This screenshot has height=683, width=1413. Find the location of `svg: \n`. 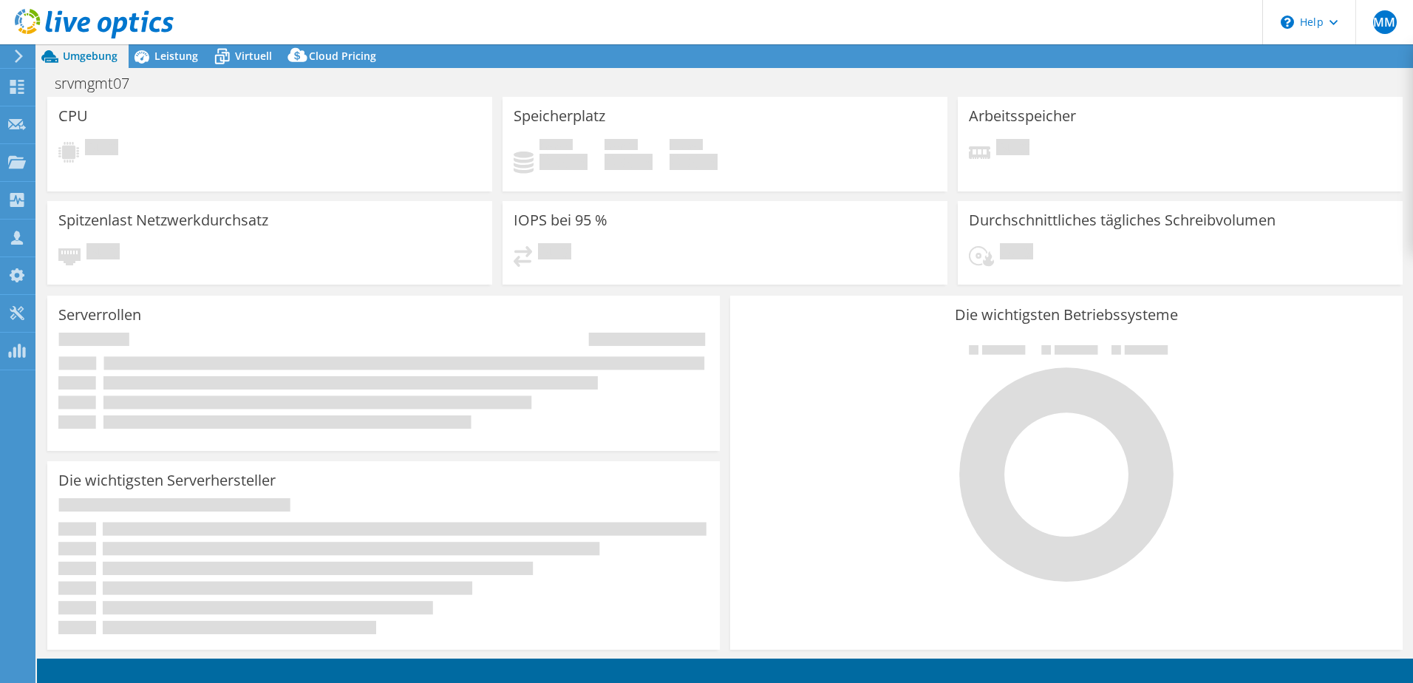

svg: \n is located at coordinates (1288, 22).